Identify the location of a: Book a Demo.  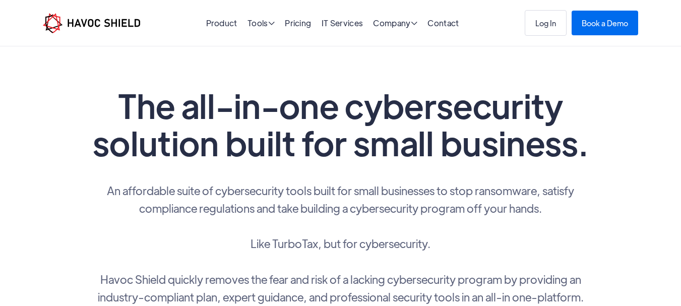
(605, 23).